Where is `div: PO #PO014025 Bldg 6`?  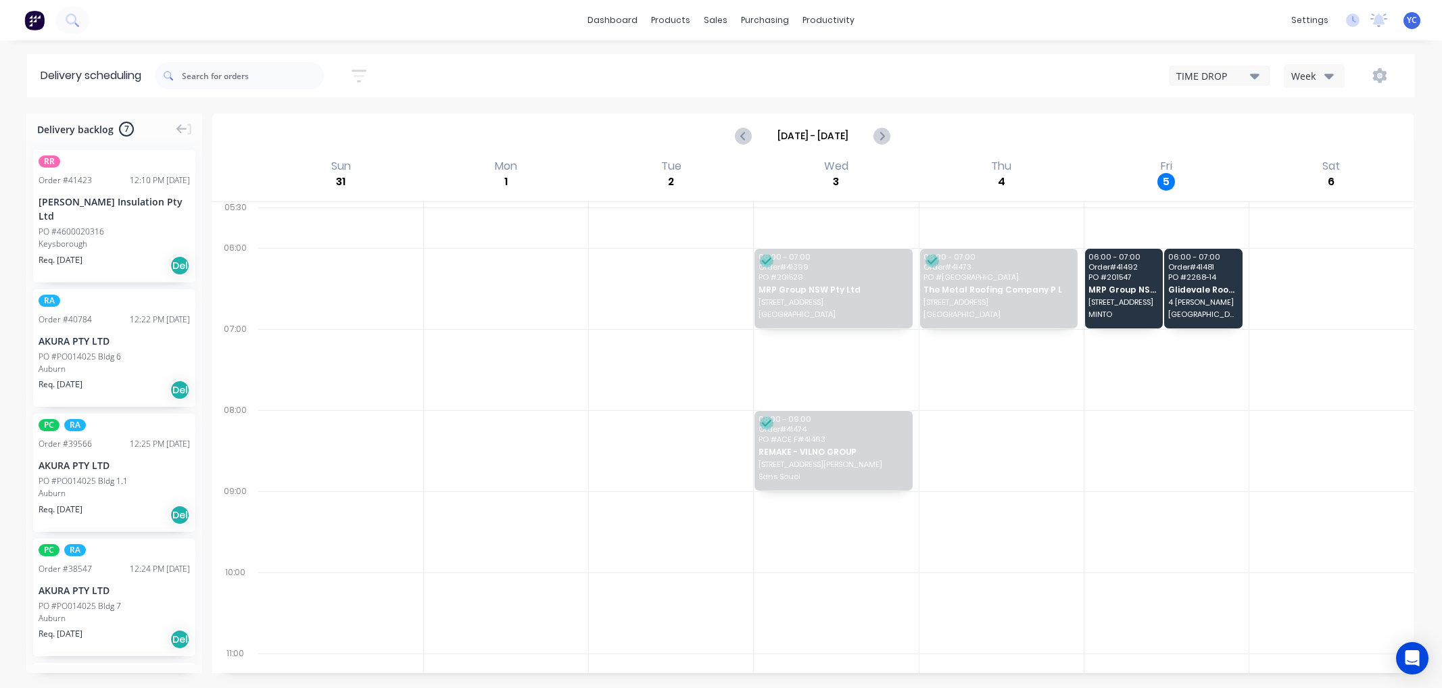
div: PO #PO014025 Bldg 6 is located at coordinates (80, 357).